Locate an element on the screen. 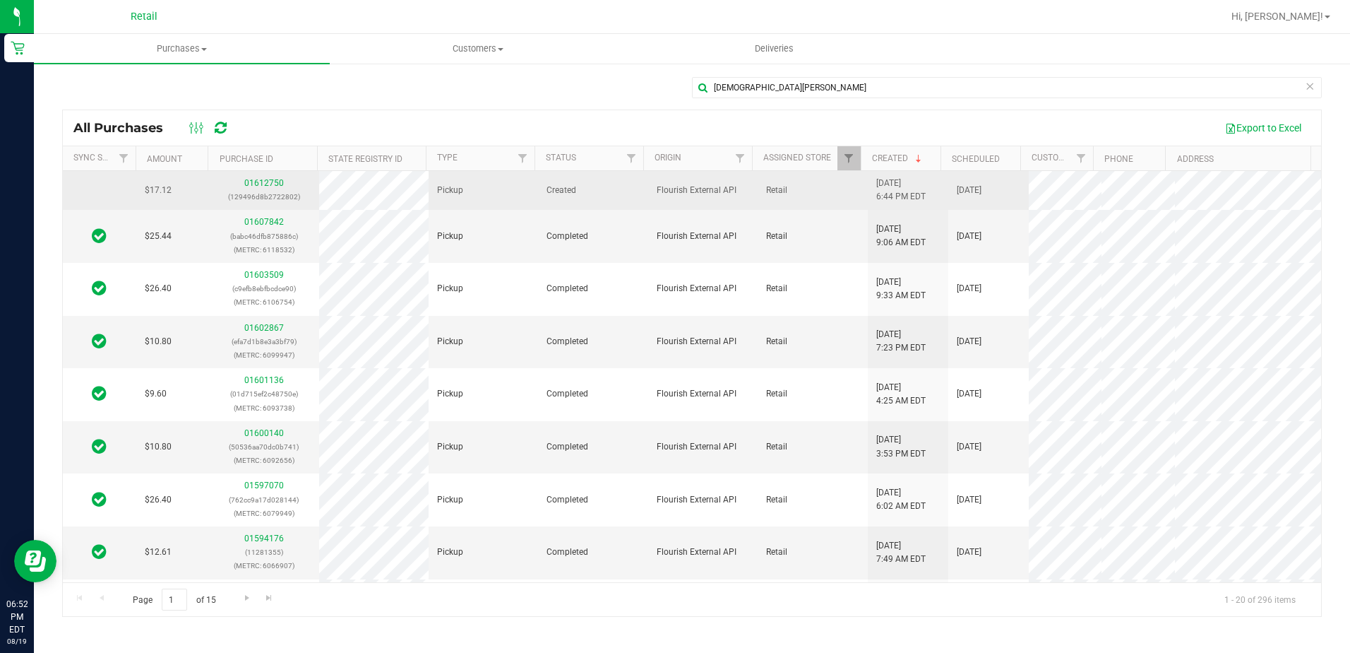 The width and height of the screenshot is (1350, 653). a: Sync Status is located at coordinates (100, 157).